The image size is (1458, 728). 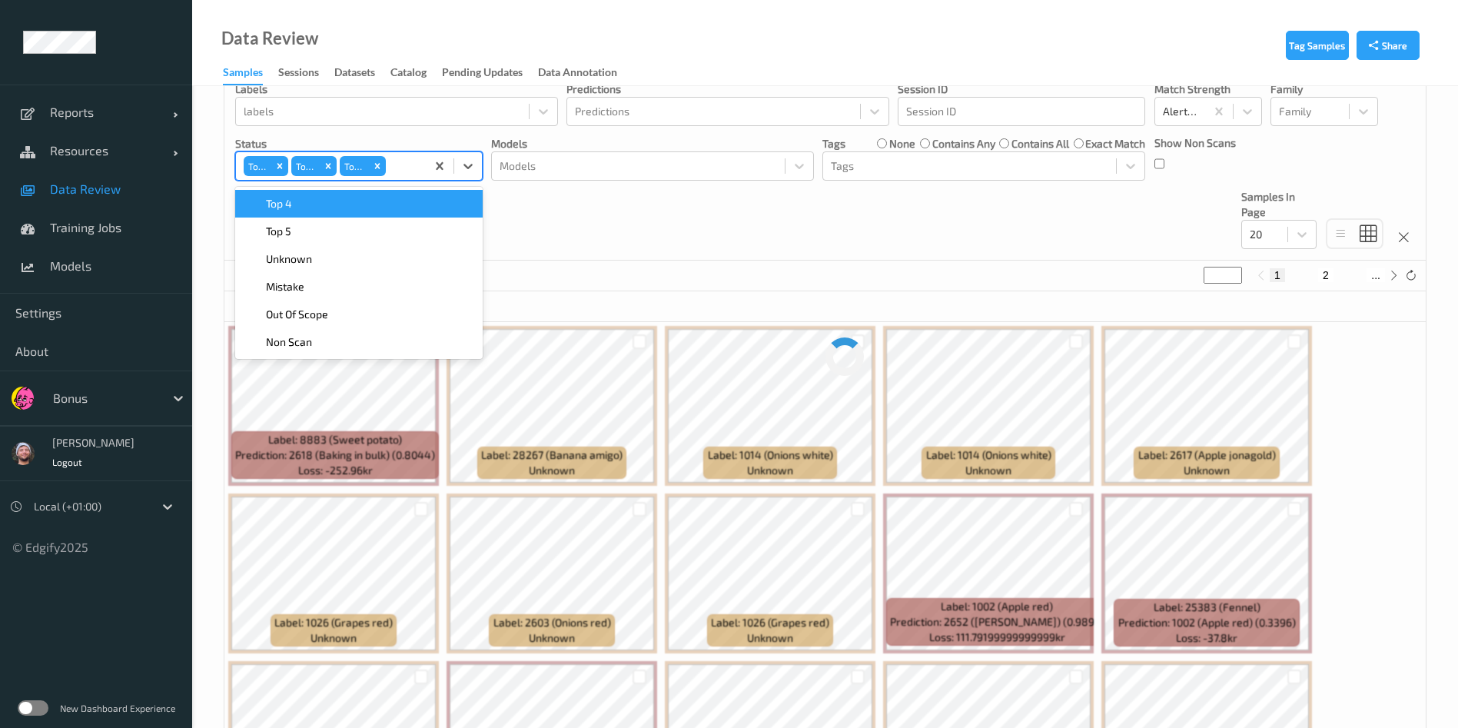 What do you see at coordinates (903, 144) in the screenshot?
I see `label: none` at bounding box center [903, 144].